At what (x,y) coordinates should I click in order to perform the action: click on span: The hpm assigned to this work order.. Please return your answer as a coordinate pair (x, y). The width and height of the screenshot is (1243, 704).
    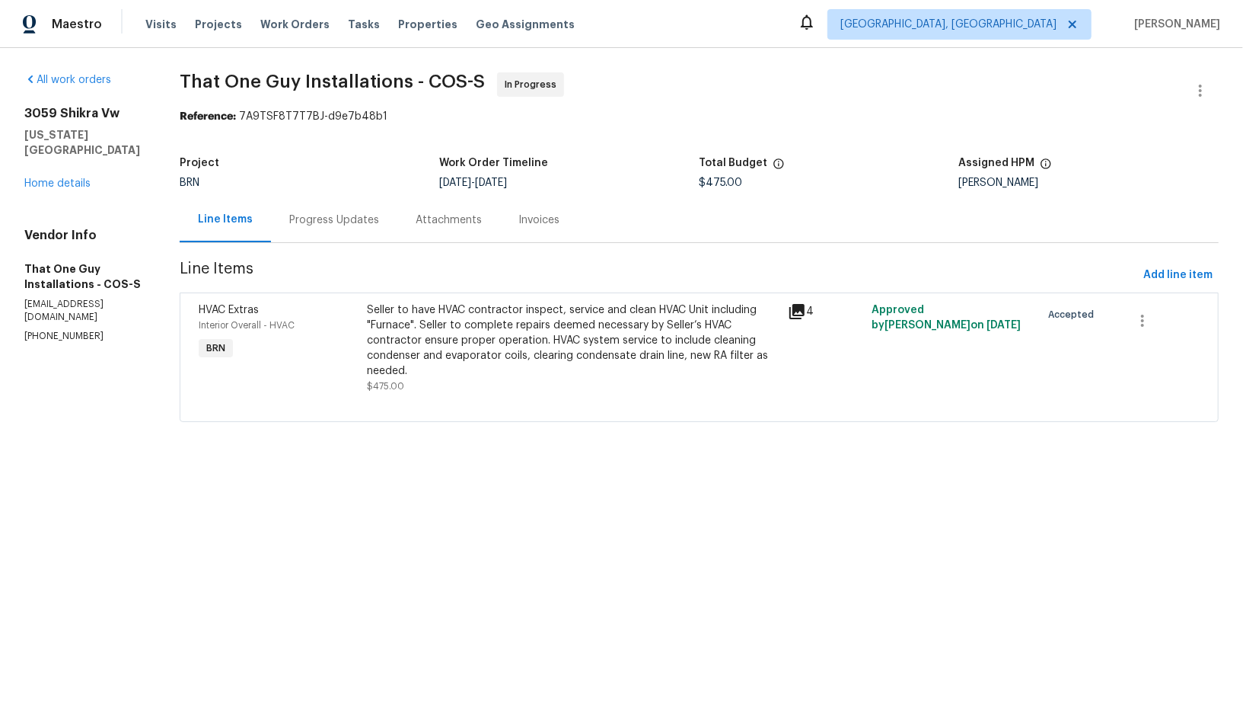
    Looking at the image, I should click on (1046, 168).